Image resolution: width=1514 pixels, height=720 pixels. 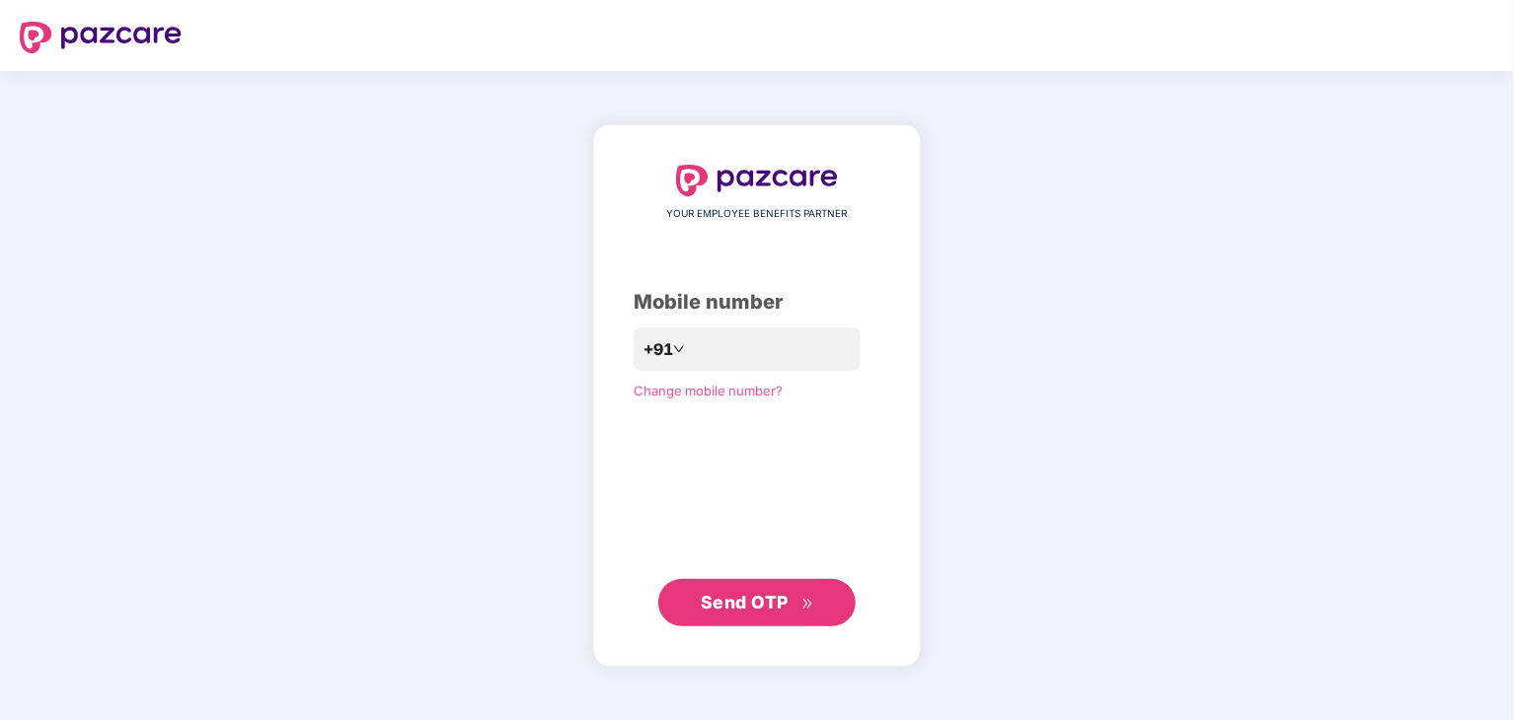 What do you see at coordinates (658, 349) in the screenshot?
I see `span: +91` at bounding box center [658, 349].